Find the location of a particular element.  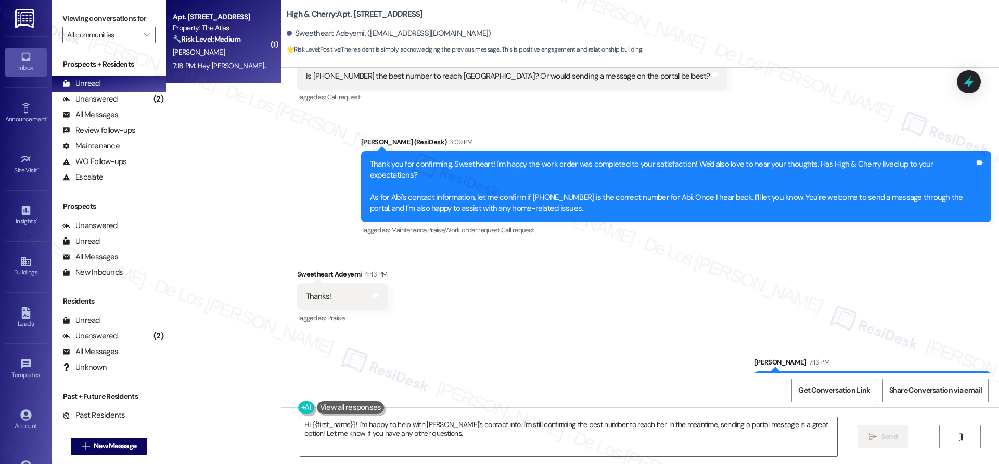

span: Praise , is located at coordinates (436, 230).